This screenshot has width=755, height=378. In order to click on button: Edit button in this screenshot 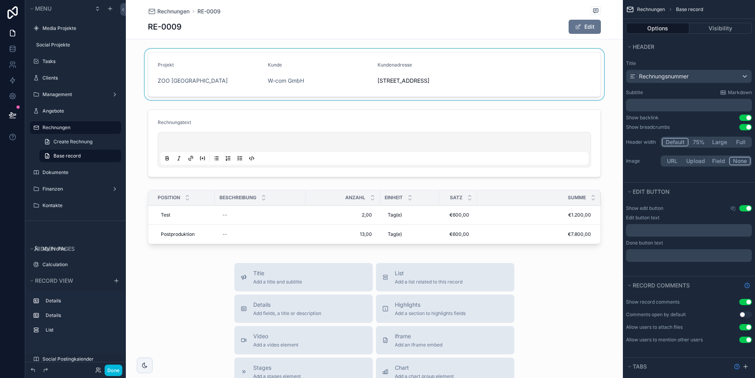, I will do `click(687, 192)`.